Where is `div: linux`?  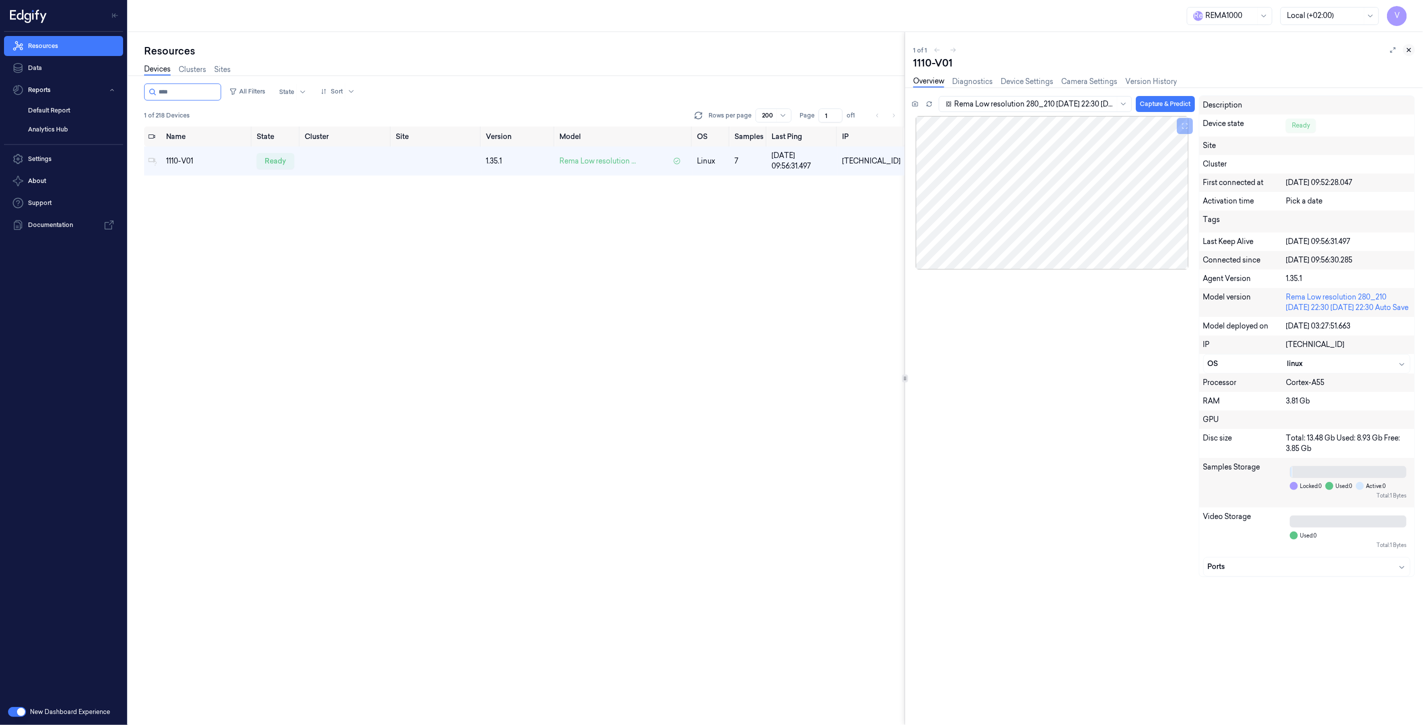 div: linux is located at coordinates (1346, 364).